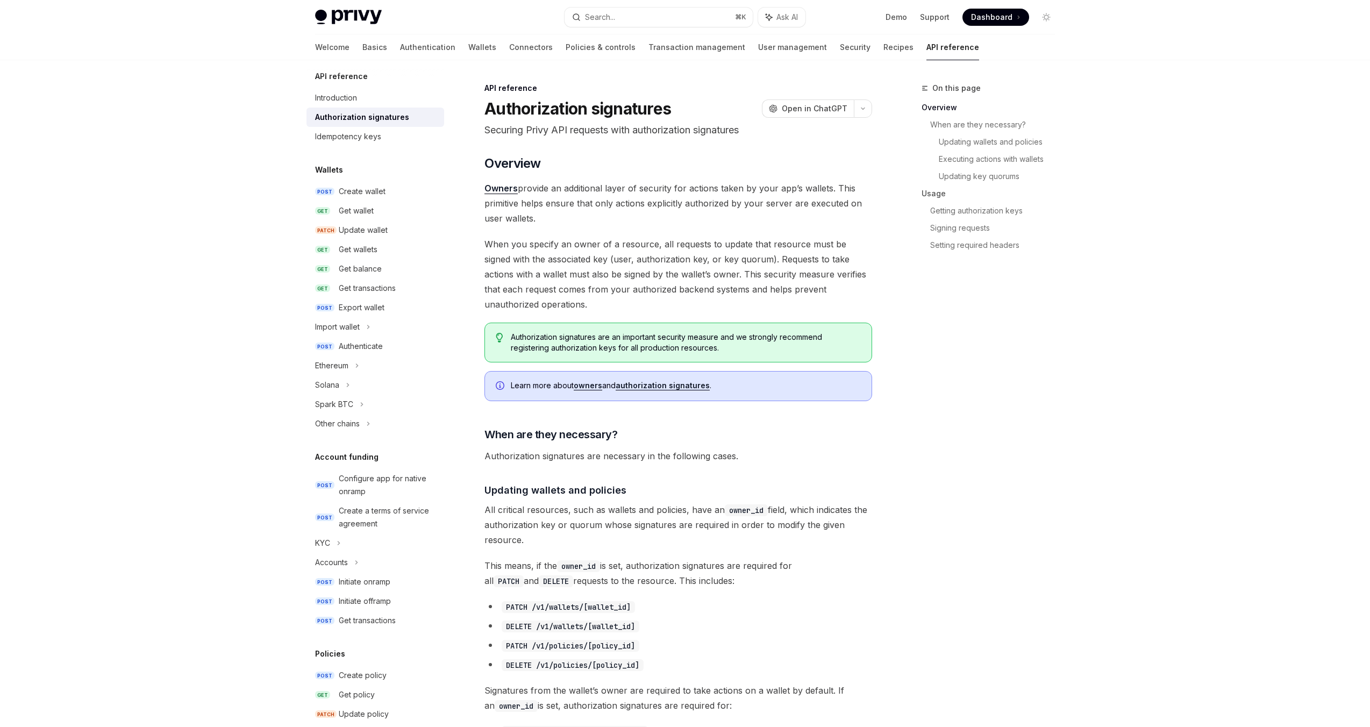  I want to click on a: Policies & controls, so click(601, 47).